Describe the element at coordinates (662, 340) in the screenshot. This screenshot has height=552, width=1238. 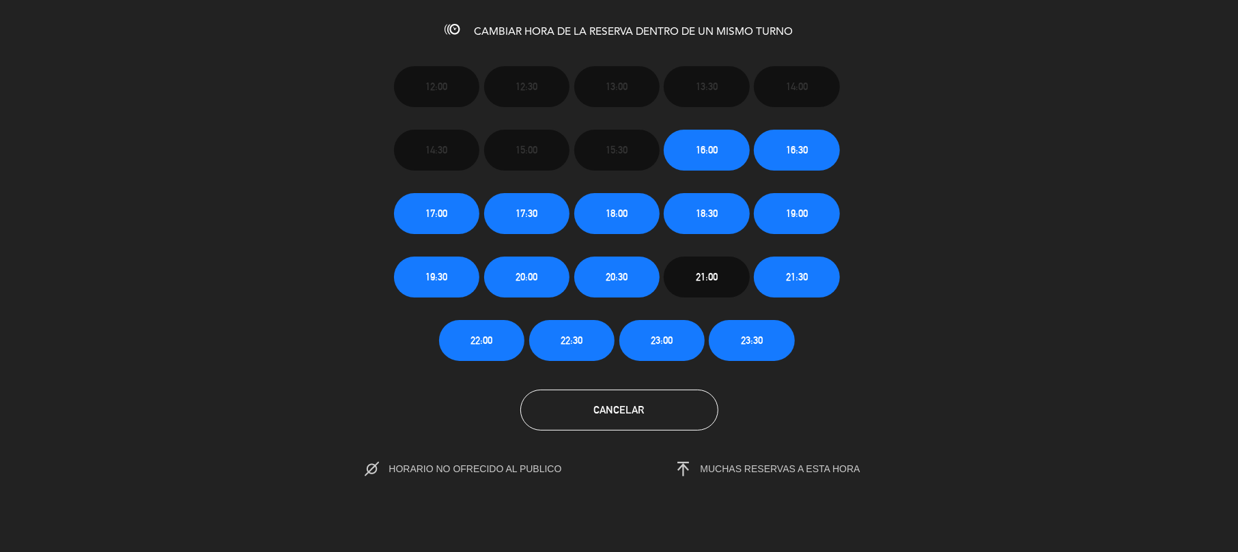
I see `span: 23:00` at that location.